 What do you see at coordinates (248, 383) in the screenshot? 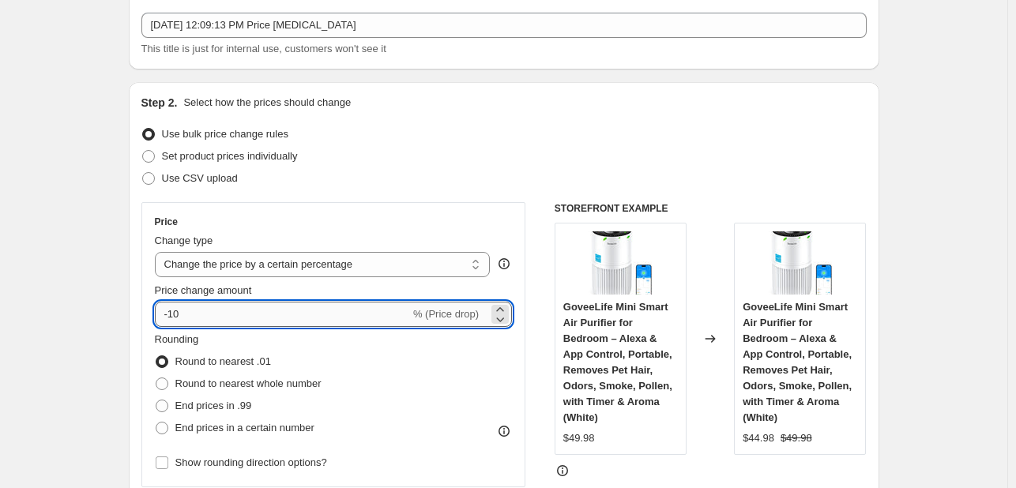
I see `span: Round to nearest whole number` at bounding box center [248, 383].